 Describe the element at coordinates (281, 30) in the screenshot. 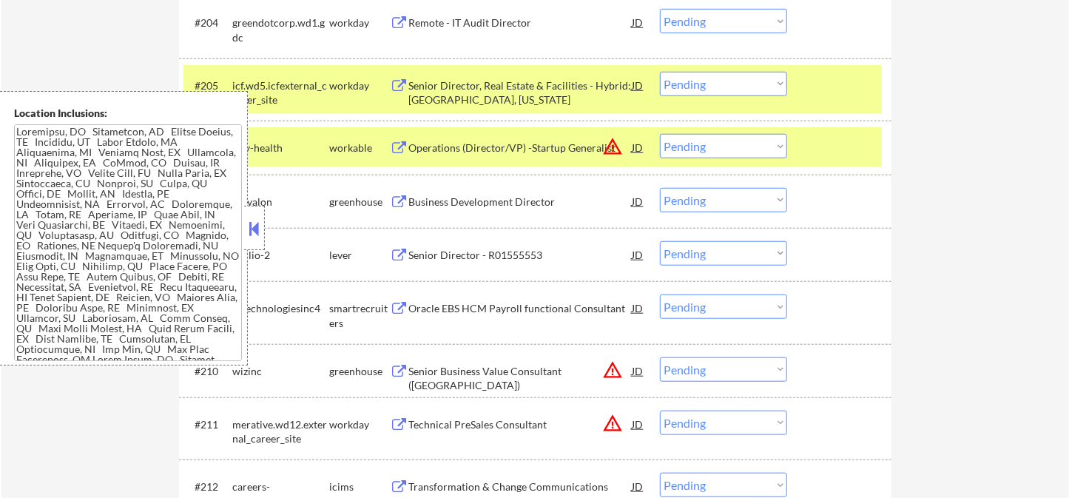

I see `div: greendotcorp.wd1.gdc` at that location.